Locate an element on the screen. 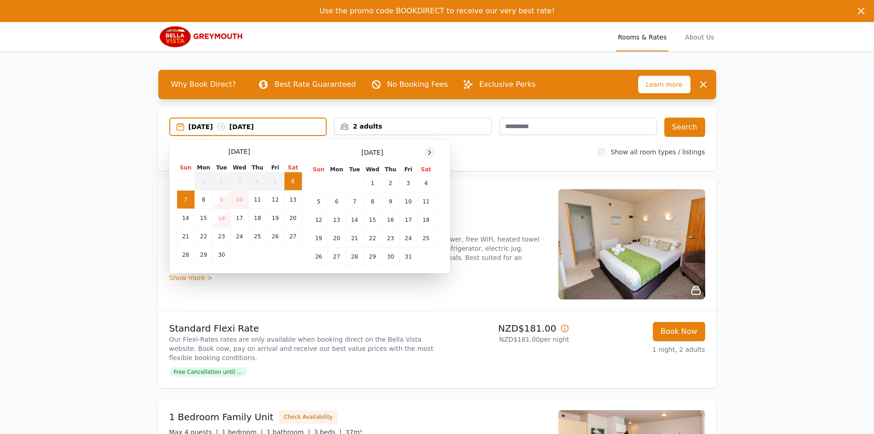 Image resolution: width=874 pixels, height=434 pixels. img: Bella Vista Greymouth is located at coordinates (202, 37).